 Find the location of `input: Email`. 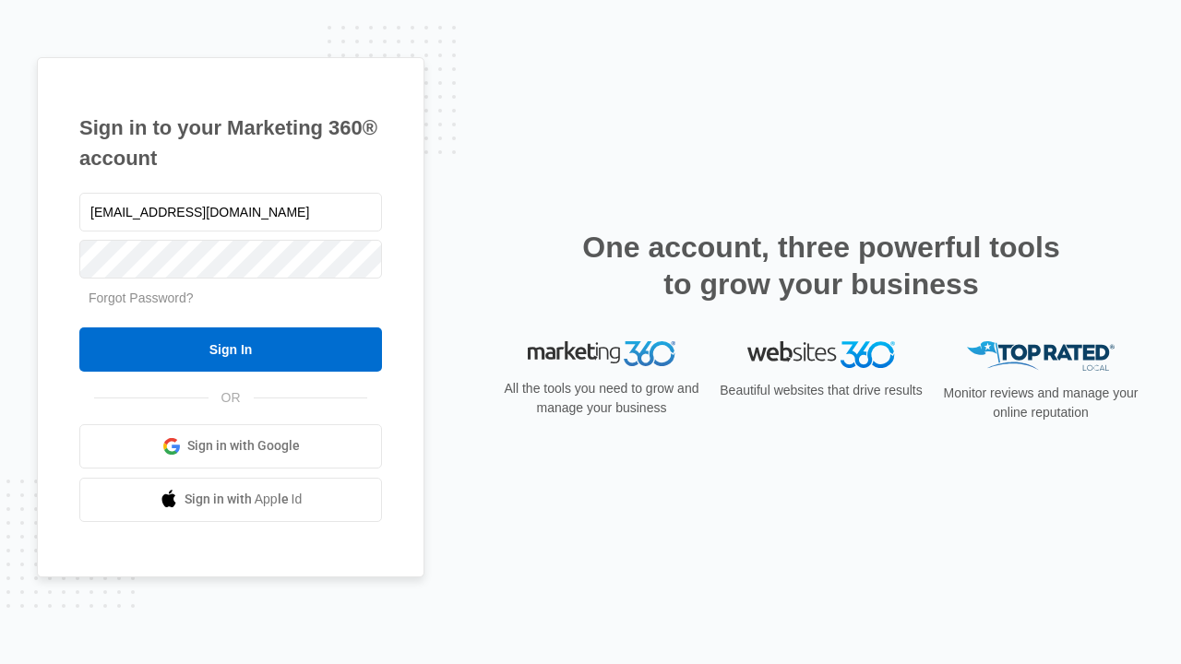

input: Email is located at coordinates (231, 212).